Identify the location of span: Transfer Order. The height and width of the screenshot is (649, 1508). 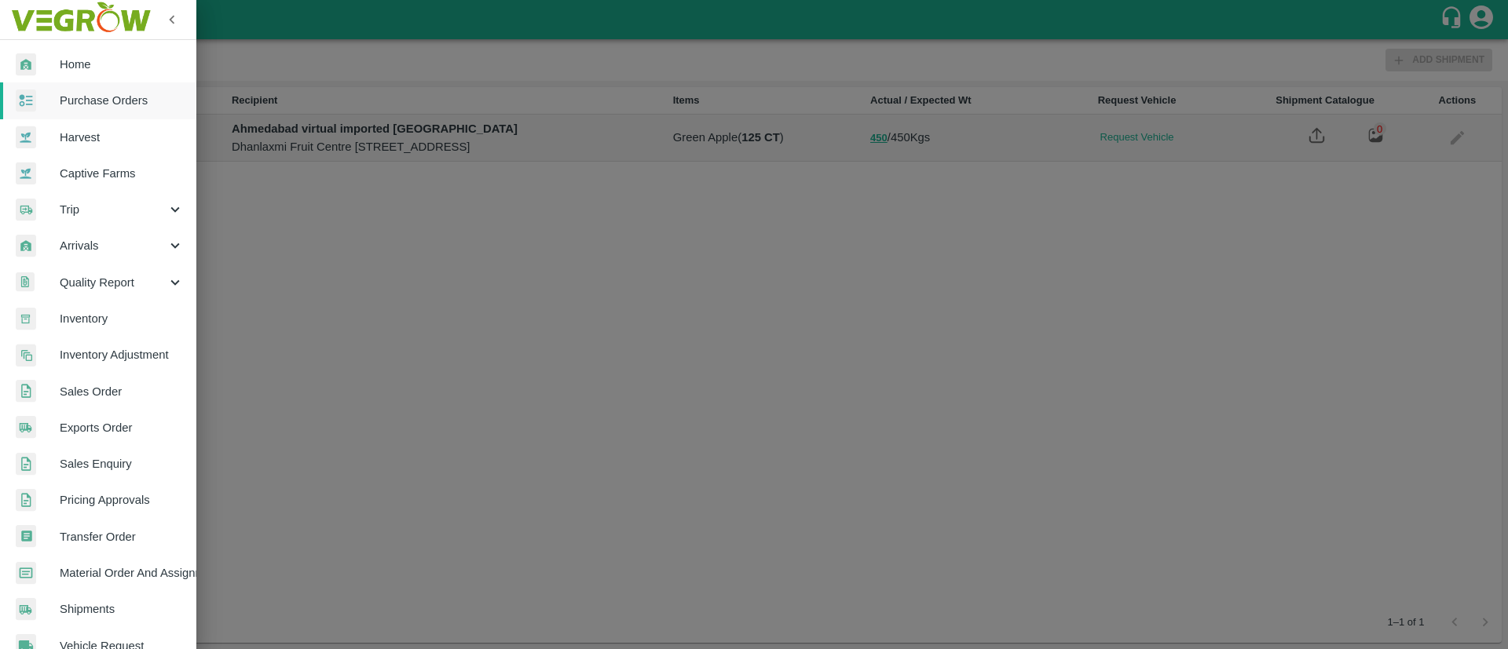
(122, 537).